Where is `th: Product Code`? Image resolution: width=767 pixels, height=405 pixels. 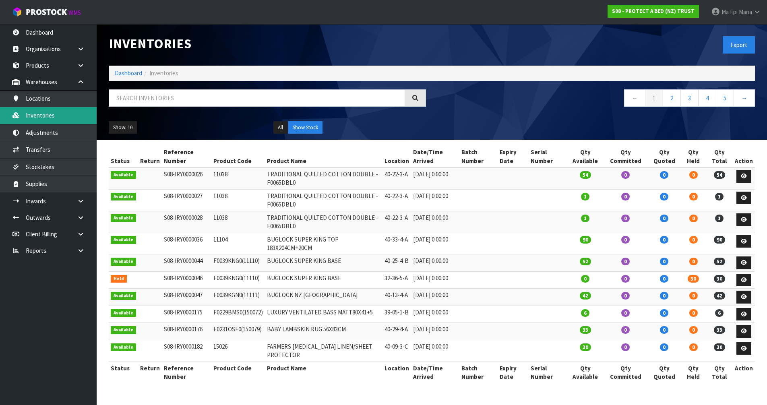
th: Product Code is located at coordinates (238, 157).